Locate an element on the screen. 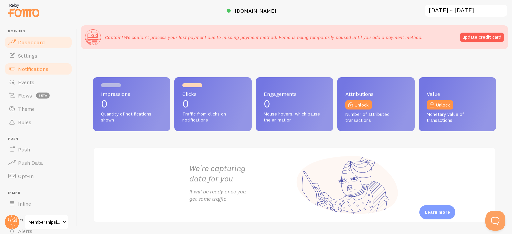 The height and width of the screenshot is (234, 512). span: beta is located at coordinates (43, 96).